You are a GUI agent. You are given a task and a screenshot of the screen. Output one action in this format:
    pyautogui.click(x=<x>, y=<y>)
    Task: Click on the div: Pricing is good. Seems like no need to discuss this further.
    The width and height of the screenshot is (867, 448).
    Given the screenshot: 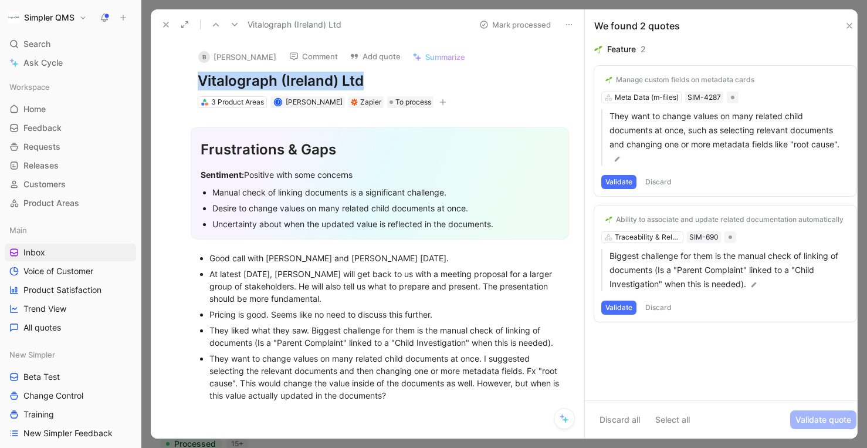 What is the action you would take?
    pyautogui.click(x=385, y=314)
    